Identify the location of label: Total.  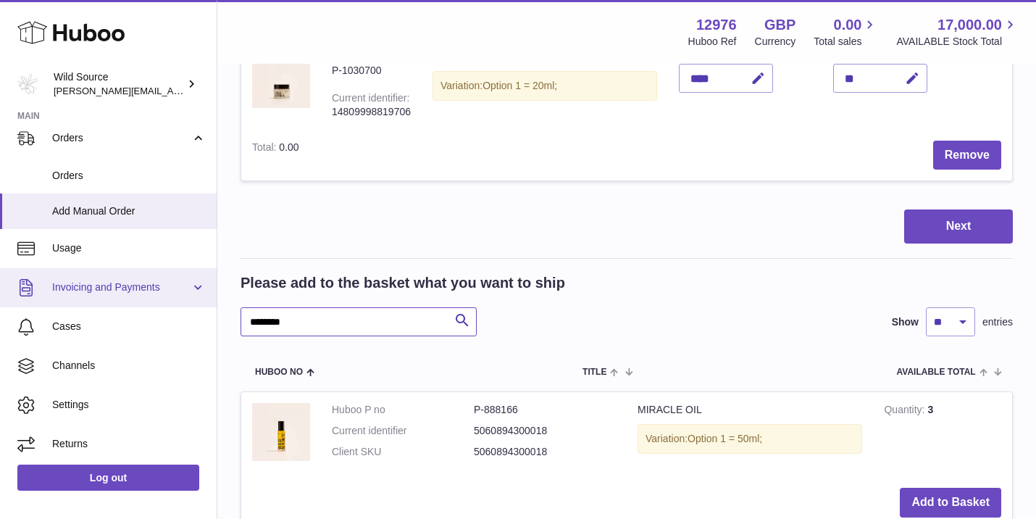
(265, 148).